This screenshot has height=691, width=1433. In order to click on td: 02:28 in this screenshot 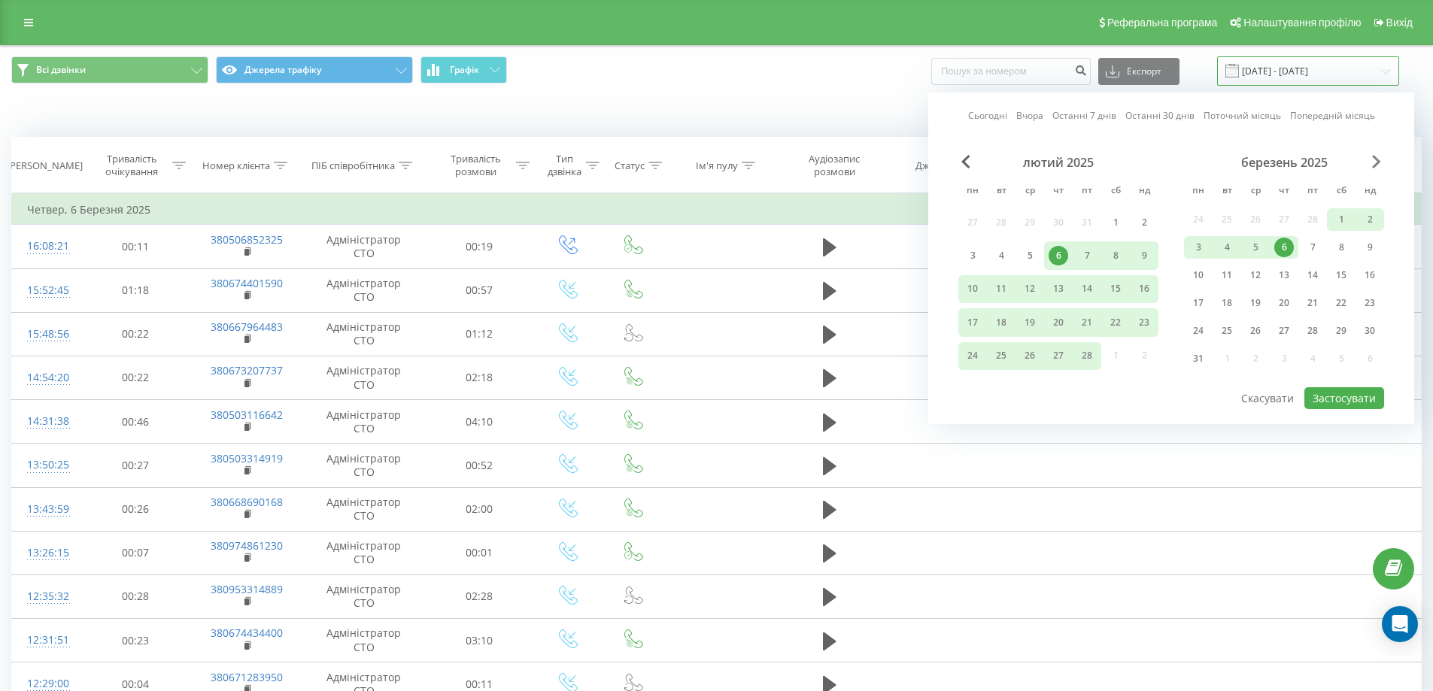, I will do `click(479, 596)`.